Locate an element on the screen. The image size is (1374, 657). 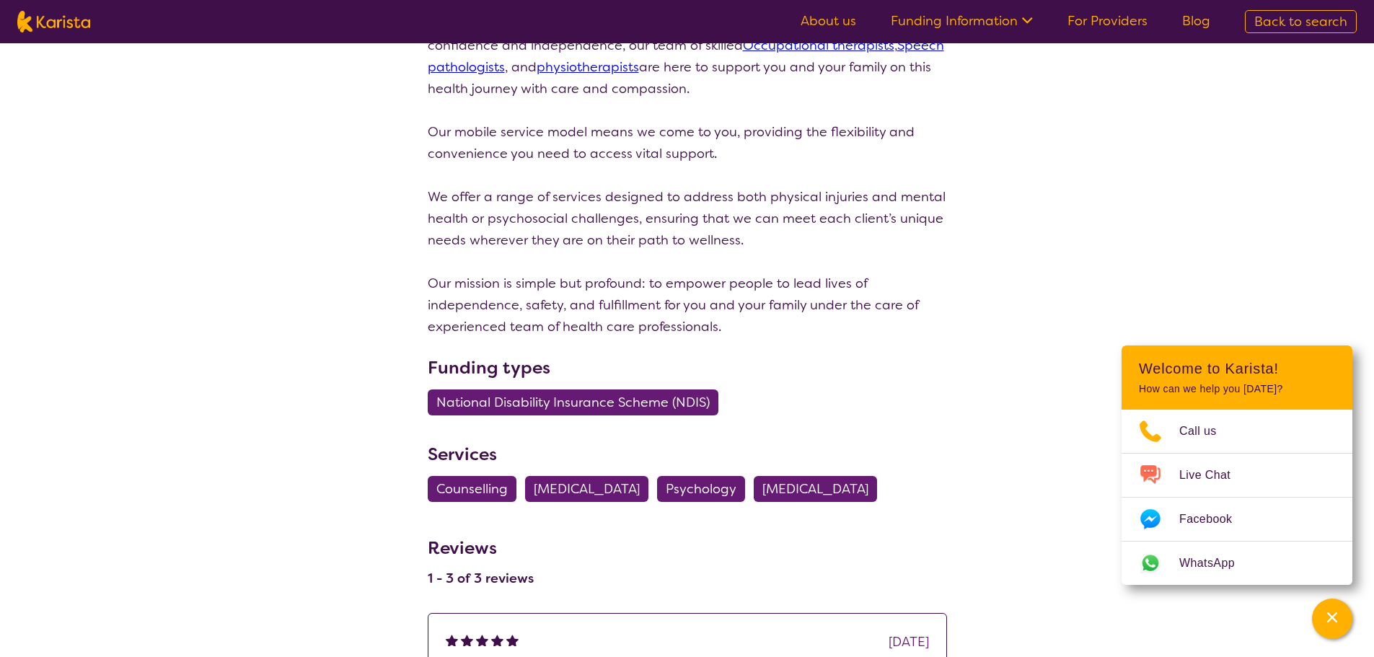
a: Occupational therapists is located at coordinates (819, 45).